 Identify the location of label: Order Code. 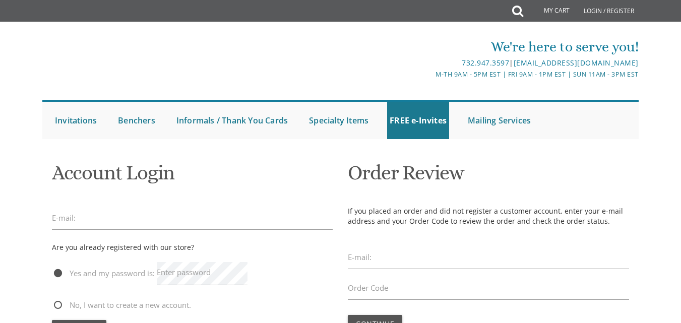
(368, 288).